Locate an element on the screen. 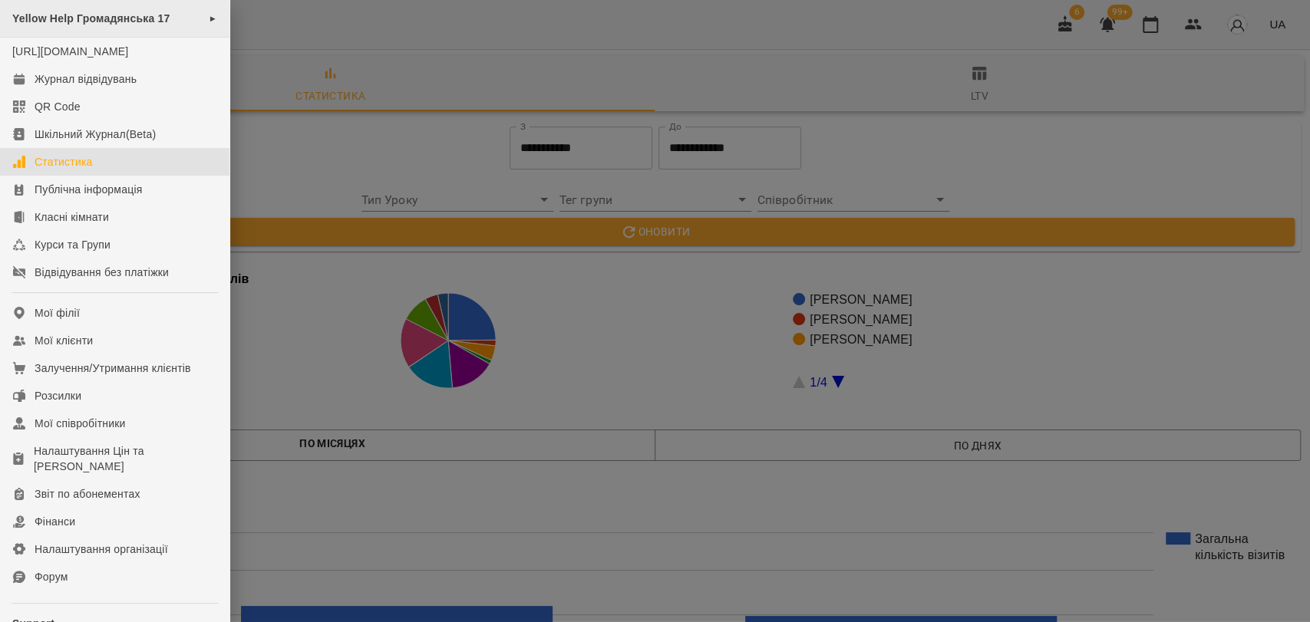  div: Статистика is located at coordinates (64, 162).